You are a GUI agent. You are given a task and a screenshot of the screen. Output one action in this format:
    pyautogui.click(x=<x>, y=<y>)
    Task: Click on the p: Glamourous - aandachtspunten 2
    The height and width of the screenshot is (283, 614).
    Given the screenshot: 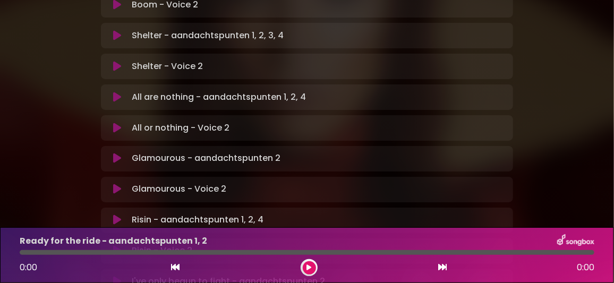 What is the action you would take?
    pyautogui.click(x=206, y=159)
    